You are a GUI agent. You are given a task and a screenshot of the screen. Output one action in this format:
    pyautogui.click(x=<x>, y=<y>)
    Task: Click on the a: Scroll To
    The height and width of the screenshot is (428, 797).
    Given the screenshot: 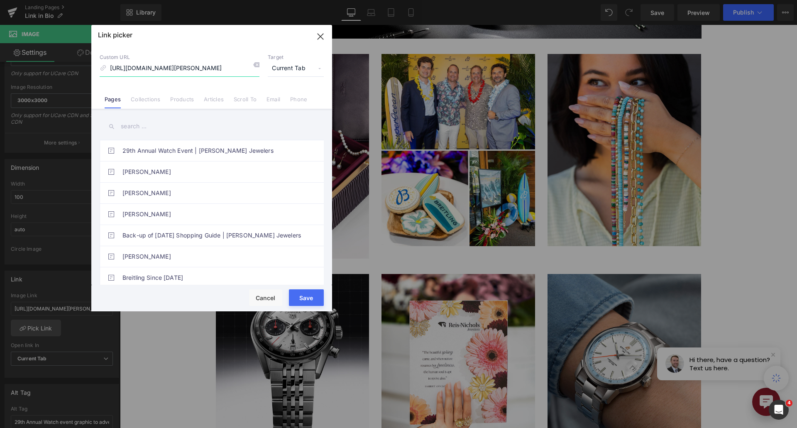 What is the action you would take?
    pyautogui.click(x=245, y=102)
    